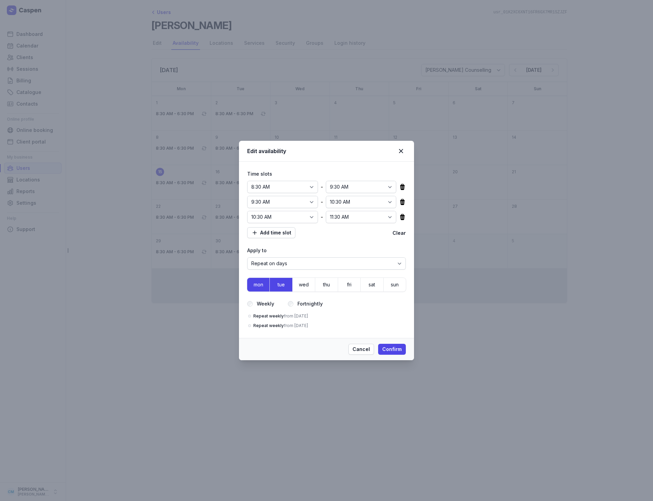  I want to click on button: Add time slot, so click(271, 233).